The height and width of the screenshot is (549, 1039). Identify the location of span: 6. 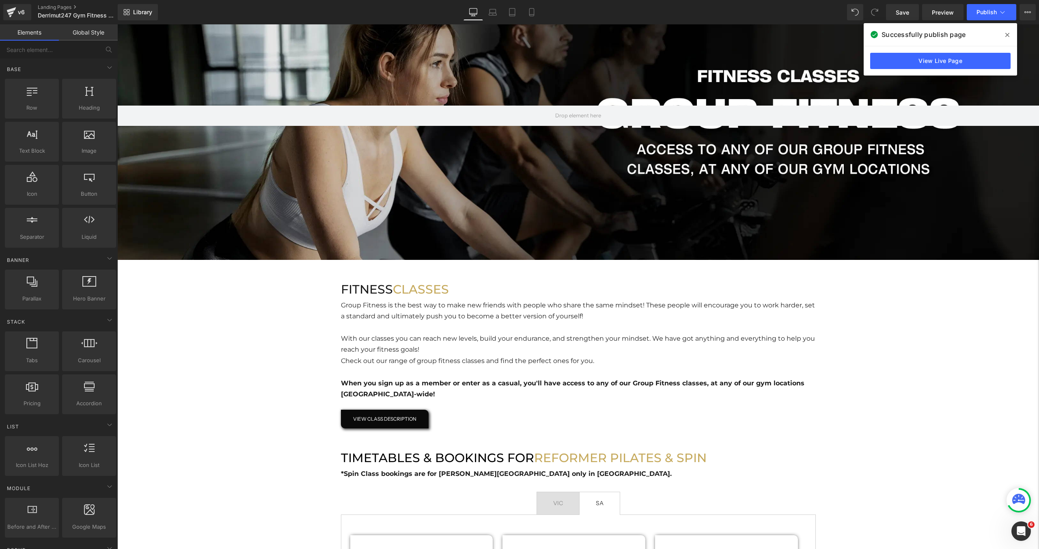
(1032, 524).